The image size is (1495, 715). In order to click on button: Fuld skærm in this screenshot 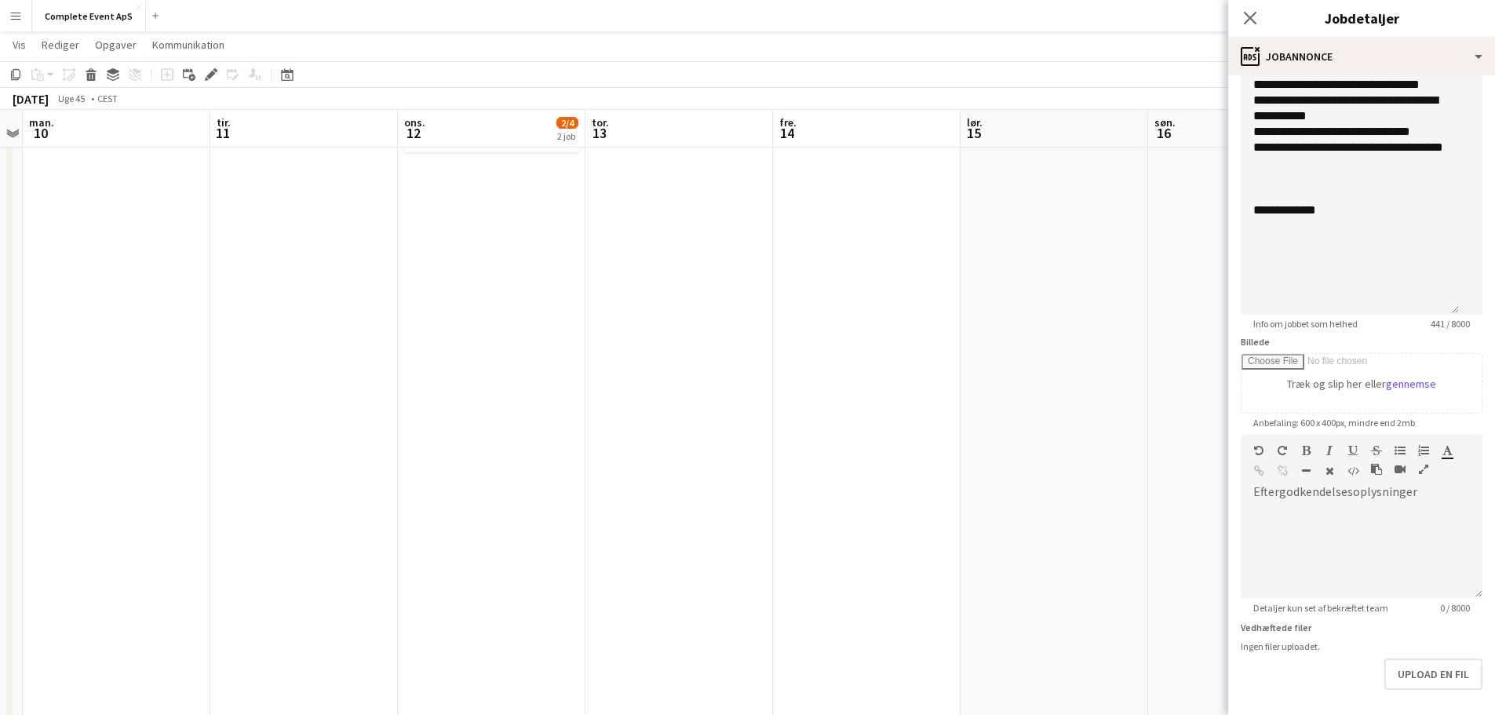, I will do `click(1424, 469)`.